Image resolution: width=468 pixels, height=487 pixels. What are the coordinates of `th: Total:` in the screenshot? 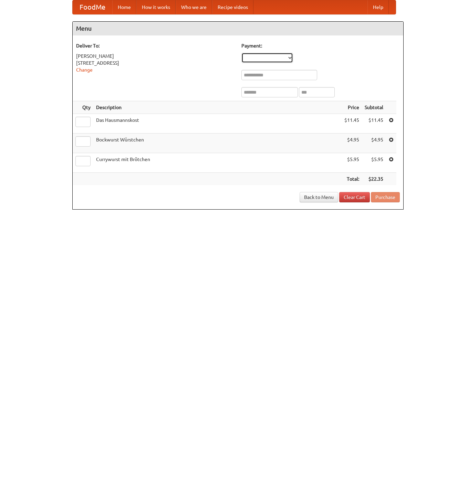 It's located at (352, 179).